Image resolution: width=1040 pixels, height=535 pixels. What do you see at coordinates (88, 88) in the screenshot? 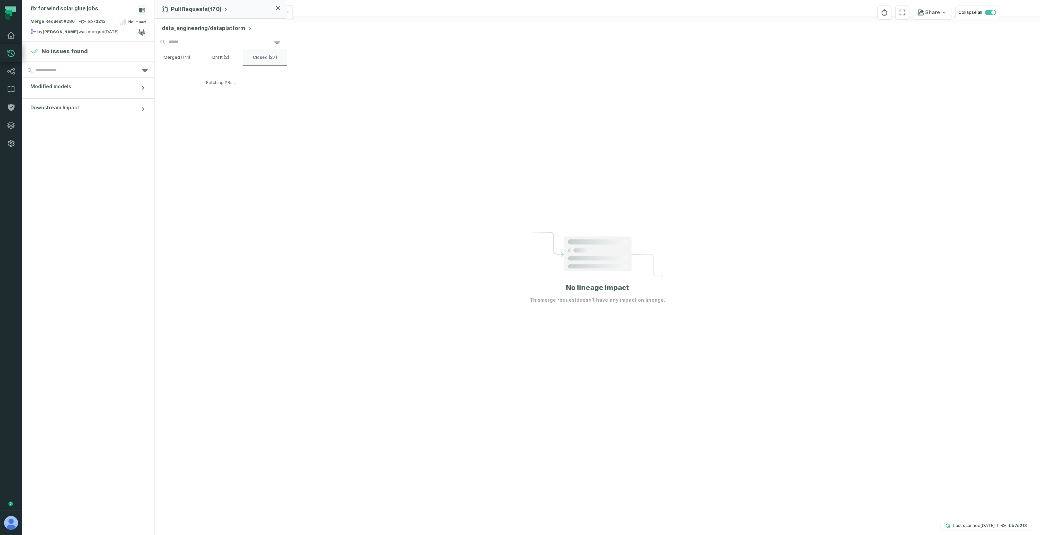
I see `button: Modified models` at bounding box center [88, 88].